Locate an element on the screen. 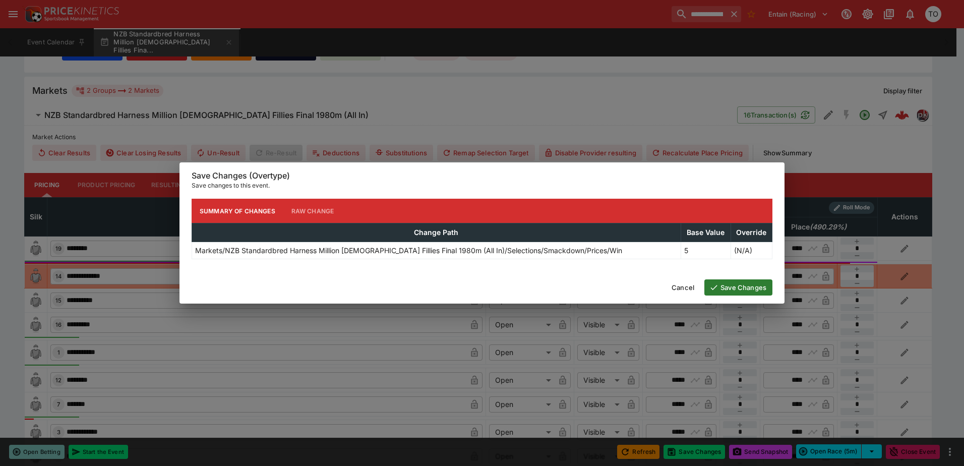 This screenshot has height=466, width=964. p: Save changes to this event. is located at coordinates (482, 186).